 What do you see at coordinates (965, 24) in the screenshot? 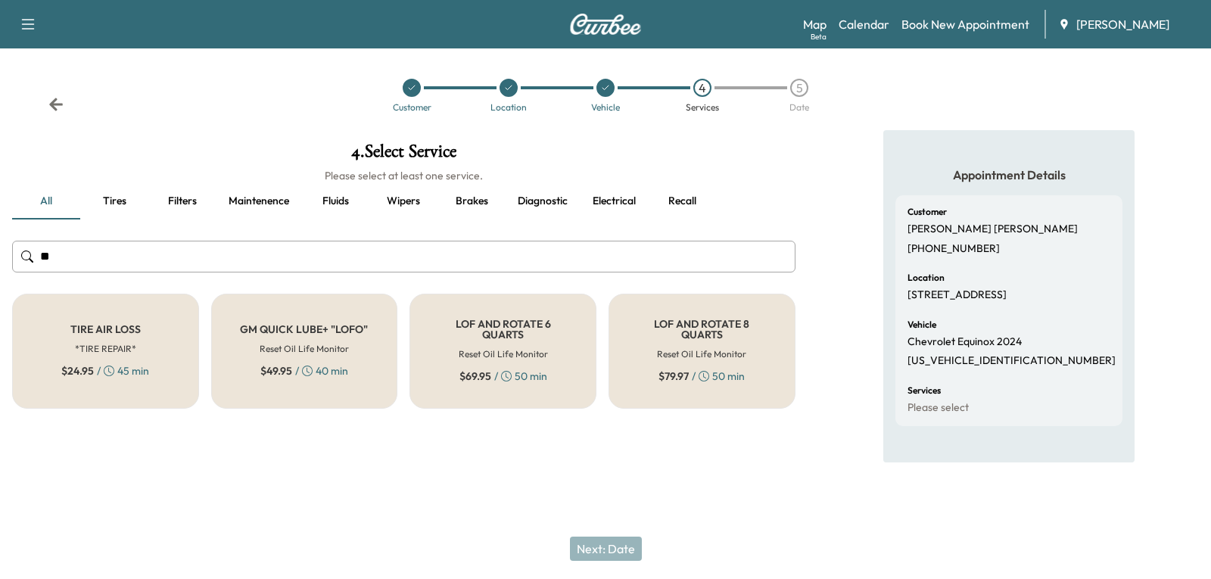
I see `a: Book New Appointment` at bounding box center [965, 24].